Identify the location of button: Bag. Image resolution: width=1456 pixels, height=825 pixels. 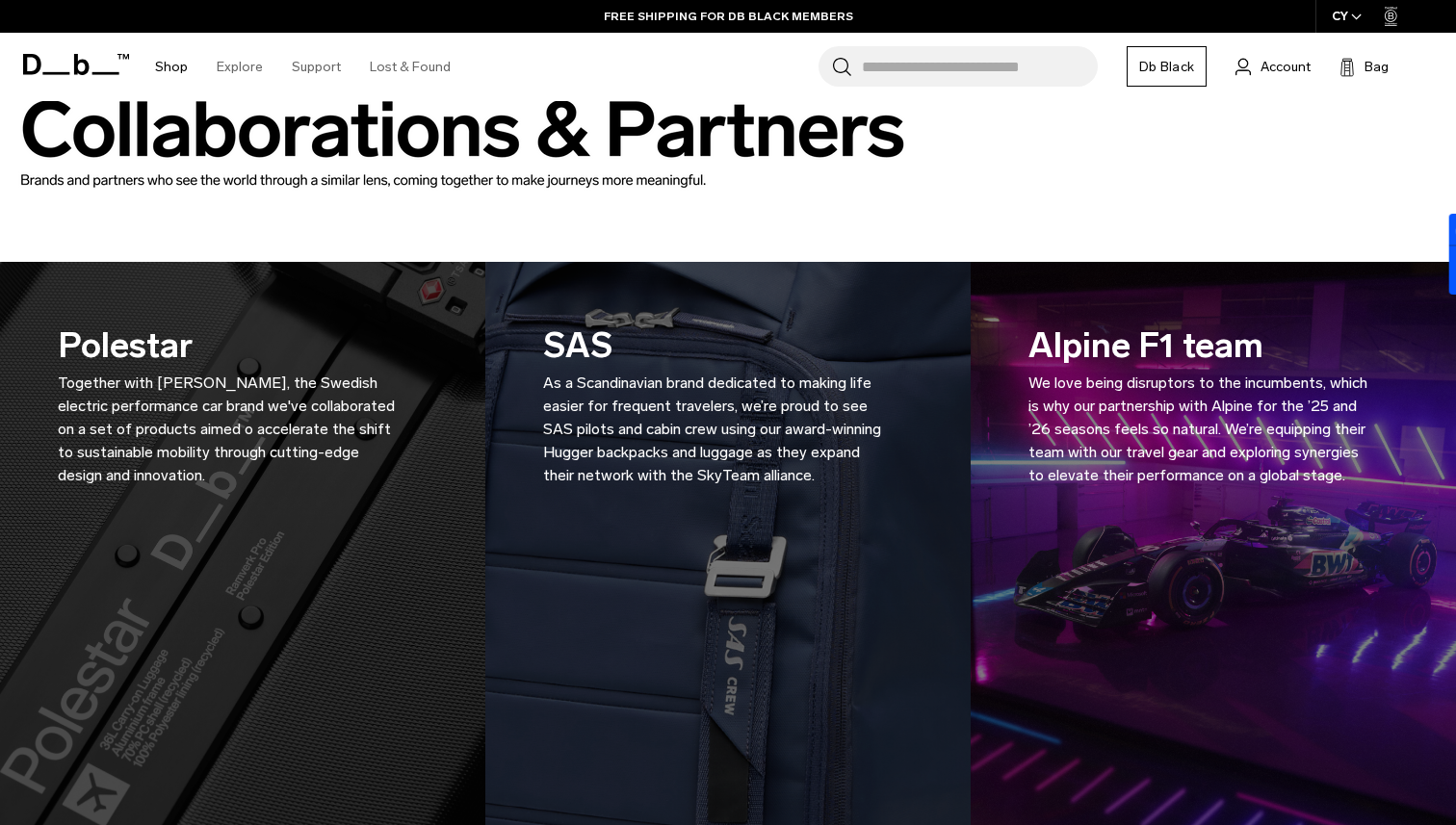
(1363, 66).